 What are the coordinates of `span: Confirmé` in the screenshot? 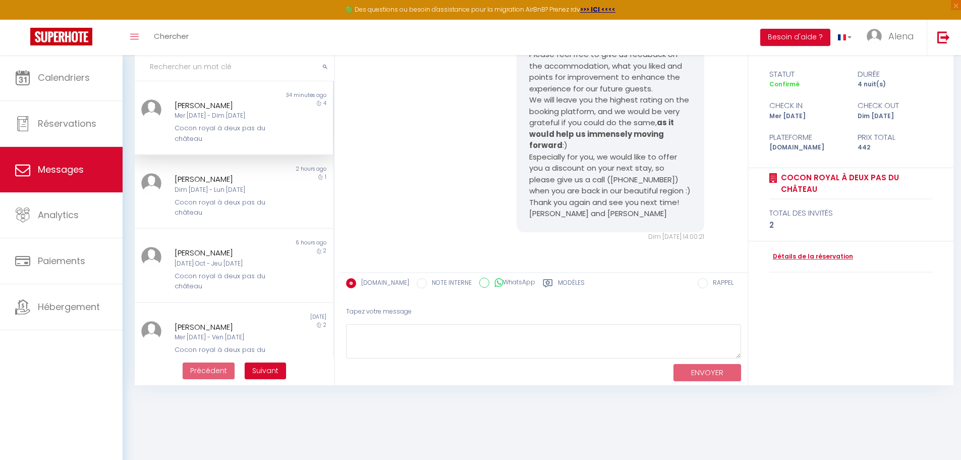 It's located at (785, 84).